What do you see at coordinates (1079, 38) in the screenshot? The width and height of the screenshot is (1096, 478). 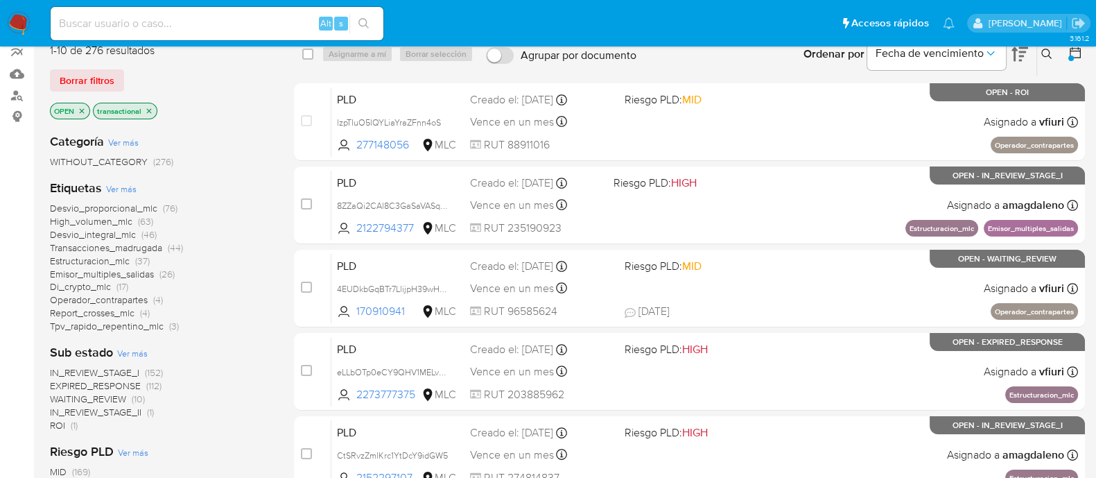 I see `span: 3.161.2` at bounding box center [1079, 38].